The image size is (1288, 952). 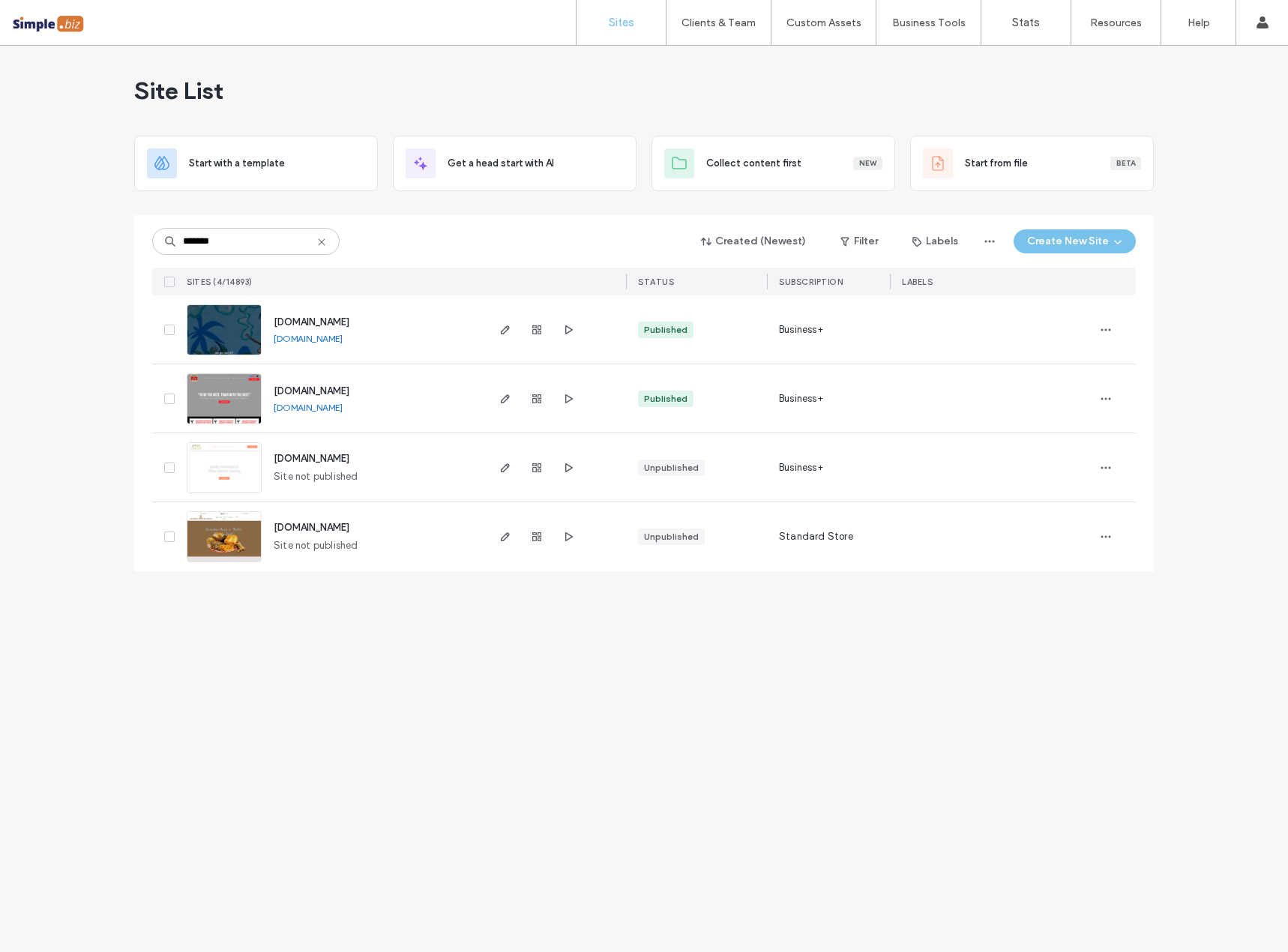 I want to click on label: Custom Assets, so click(x=824, y=22).